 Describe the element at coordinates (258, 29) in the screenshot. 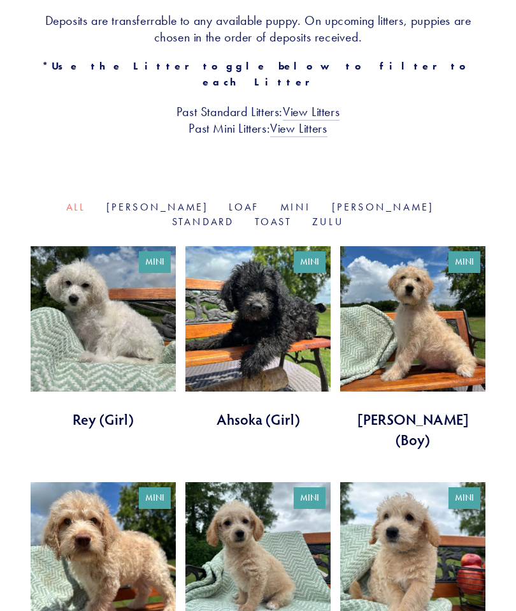

I see `h3: Deposits are transferrable to any available puppy. On upcoming litters, puppies are chosen in the...` at that location.